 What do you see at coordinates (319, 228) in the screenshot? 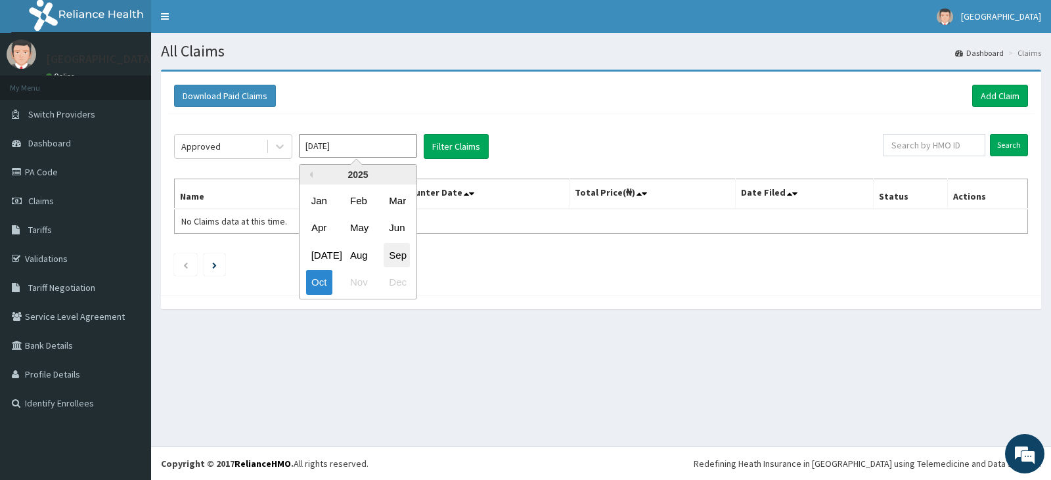
I see `div: Choose April 2025` at bounding box center [319, 228].